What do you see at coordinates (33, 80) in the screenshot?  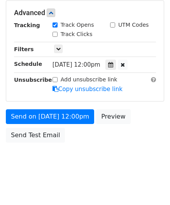 I see `strong: Unsubscribe` at bounding box center [33, 80].